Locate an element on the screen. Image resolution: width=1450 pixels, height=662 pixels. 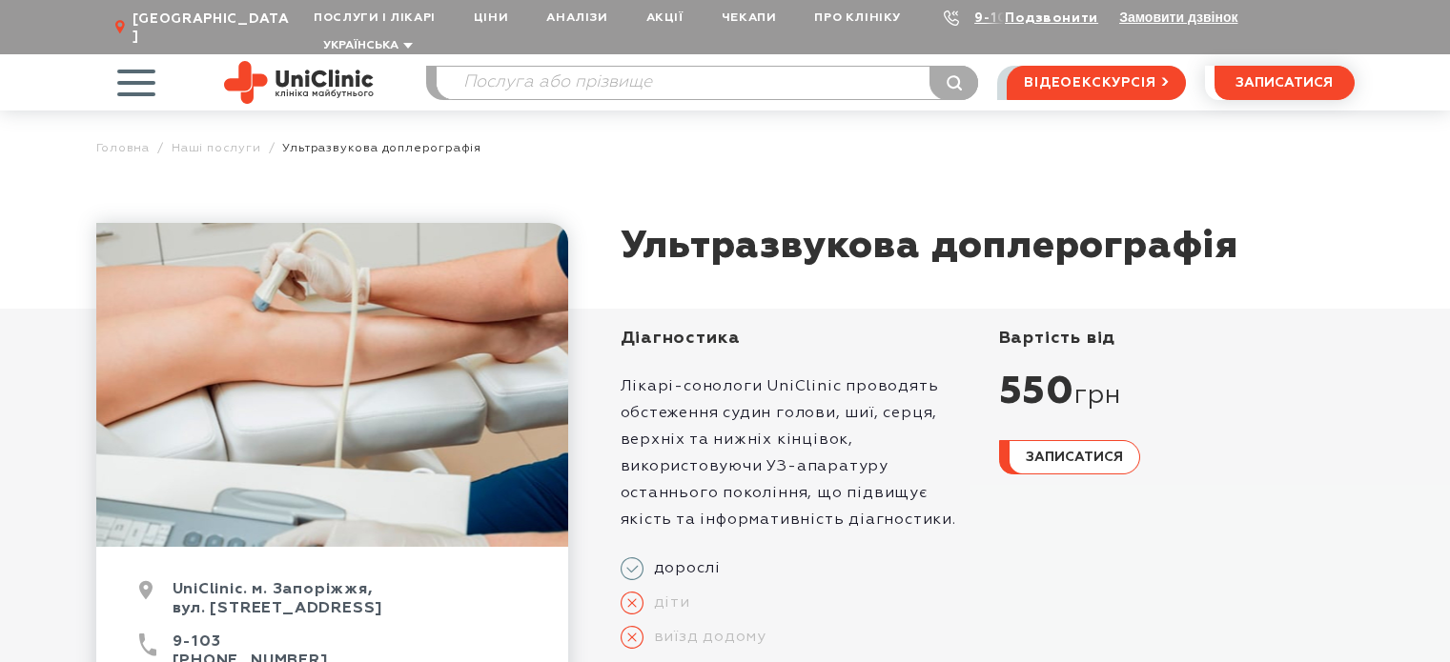
span: грн is located at coordinates (1097, 396).